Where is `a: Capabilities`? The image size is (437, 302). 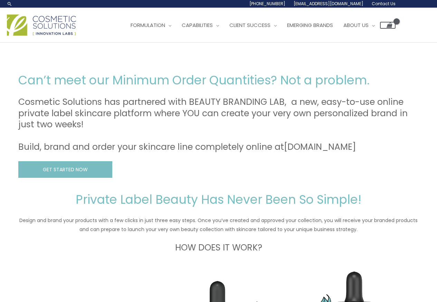 a: Capabilities is located at coordinates (200, 25).